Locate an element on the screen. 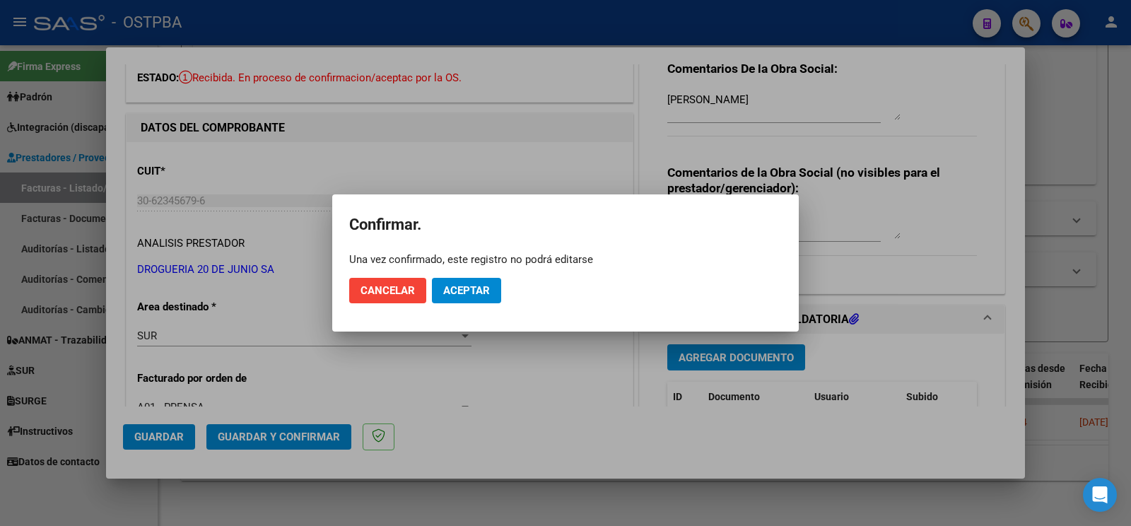 This screenshot has width=1131, height=526. button: Aceptar is located at coordinates (467, 291).